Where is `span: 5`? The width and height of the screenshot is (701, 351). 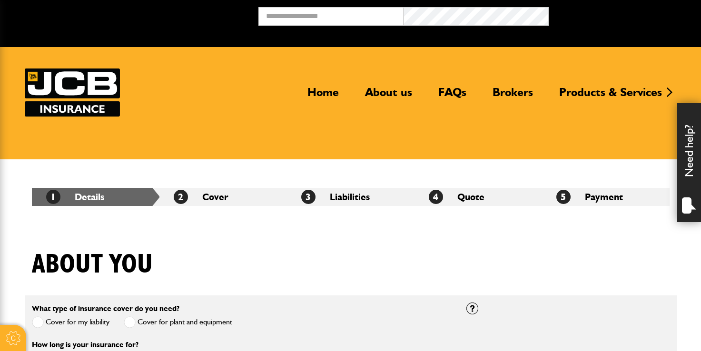 span: 5 is located at coordinates (564, 197).